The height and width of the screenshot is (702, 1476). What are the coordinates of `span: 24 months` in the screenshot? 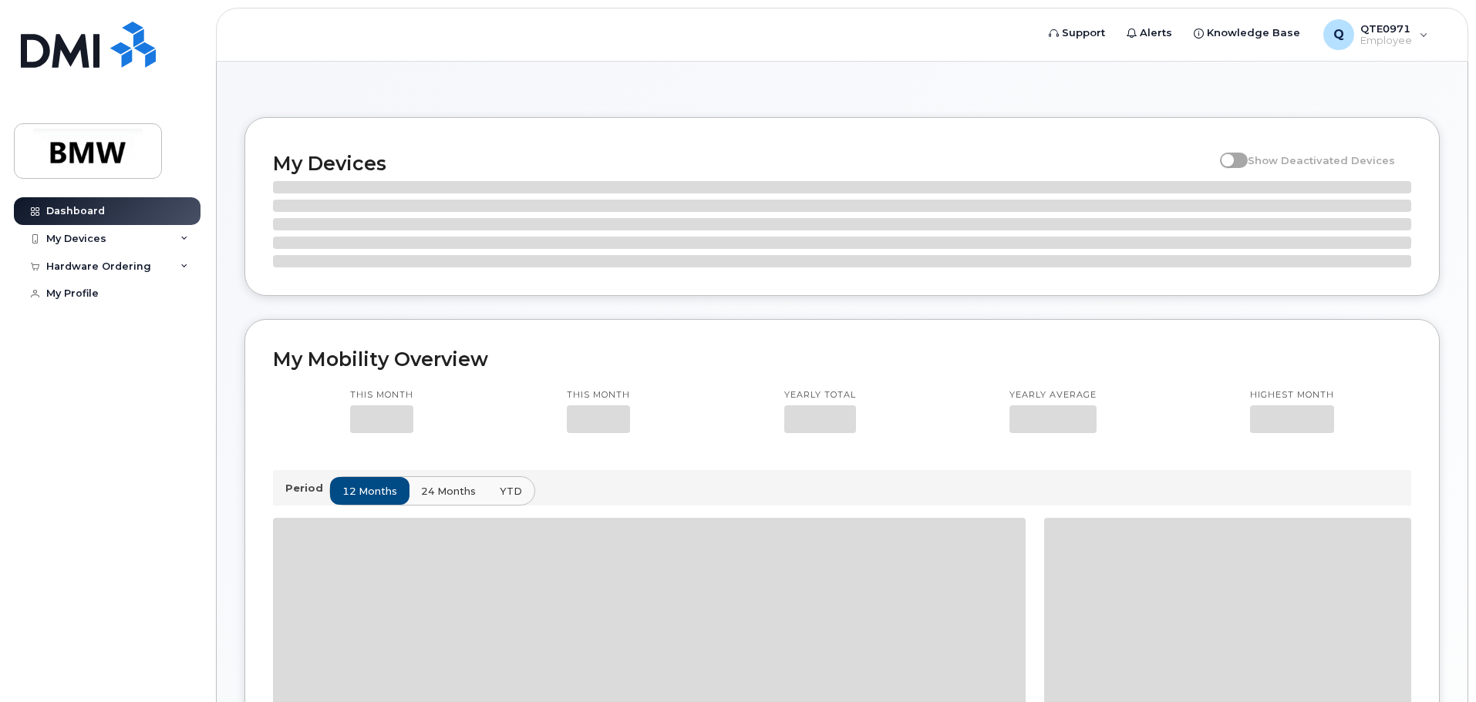 It's located at (448, 491).